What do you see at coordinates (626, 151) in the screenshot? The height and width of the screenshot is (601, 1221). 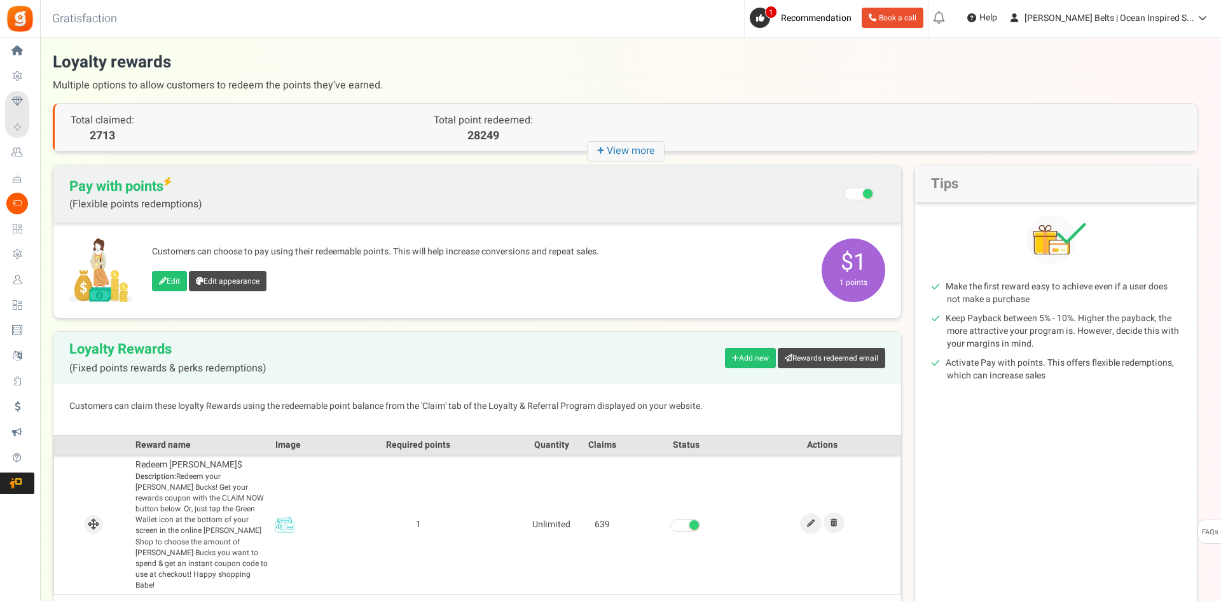 I see `i: View more` at bounding box center [626, 151].